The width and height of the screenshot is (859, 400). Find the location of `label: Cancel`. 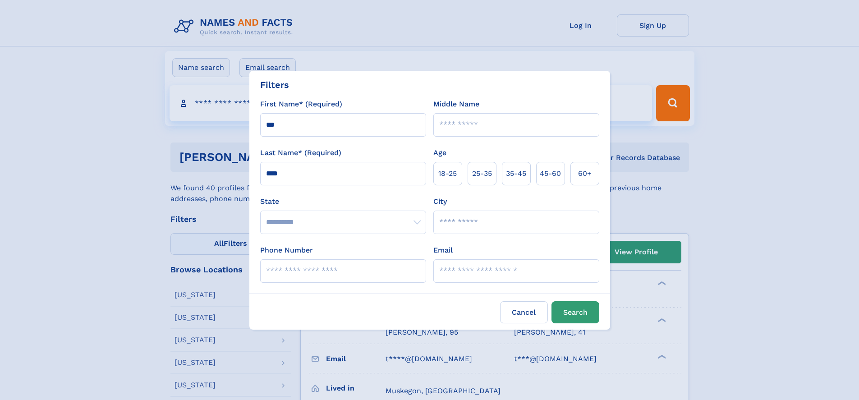

label: Cancel is located at coordinates (524, 312).